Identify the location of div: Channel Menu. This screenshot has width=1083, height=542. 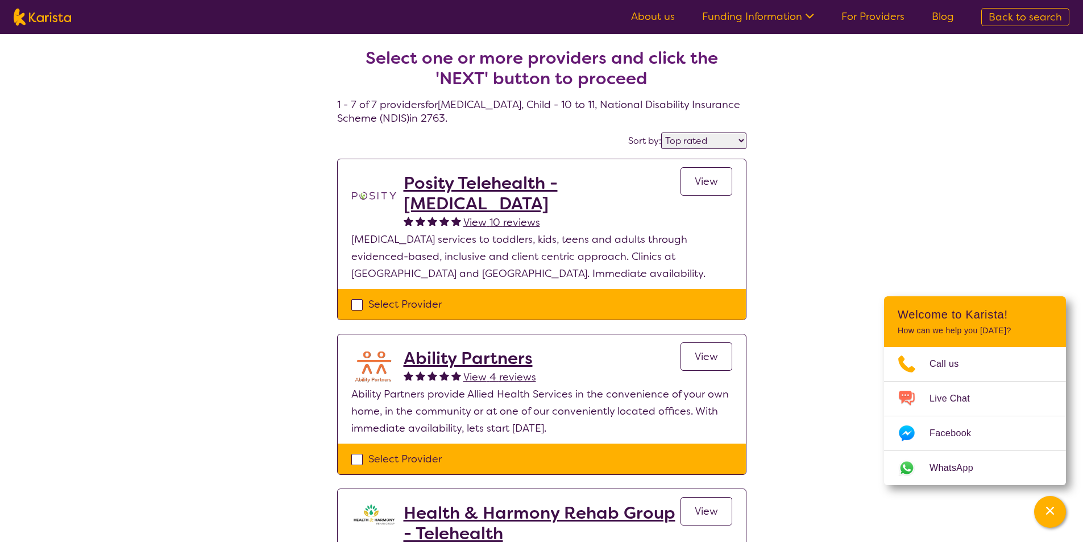
(975, 390).